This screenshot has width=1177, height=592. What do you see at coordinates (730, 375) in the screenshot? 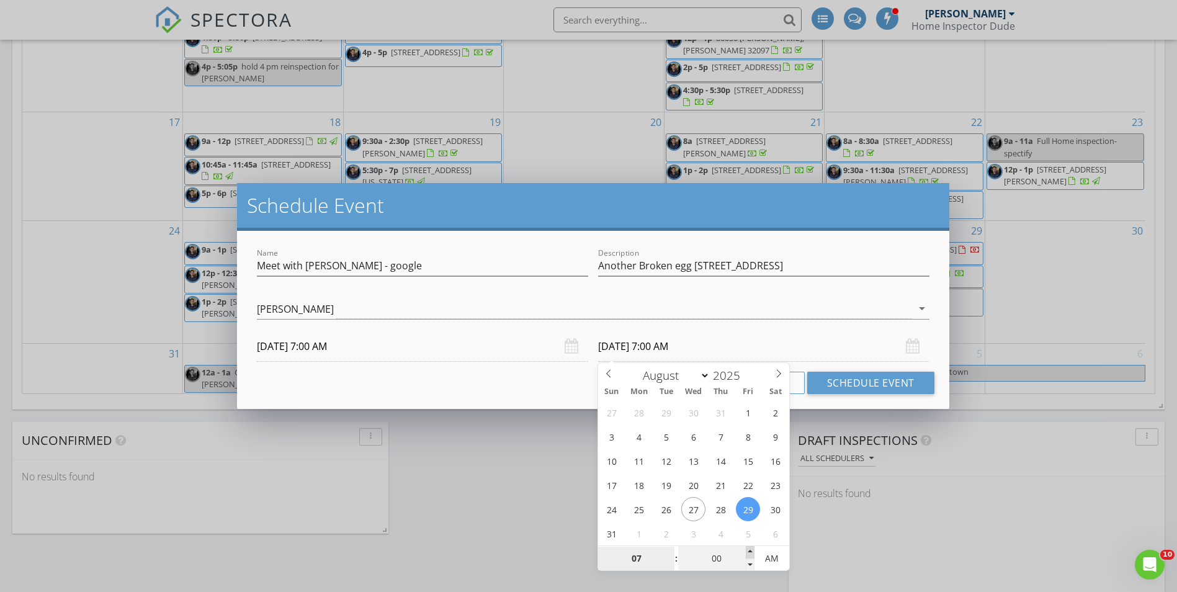
I see `input: Year` at bounding box center [730, 375].